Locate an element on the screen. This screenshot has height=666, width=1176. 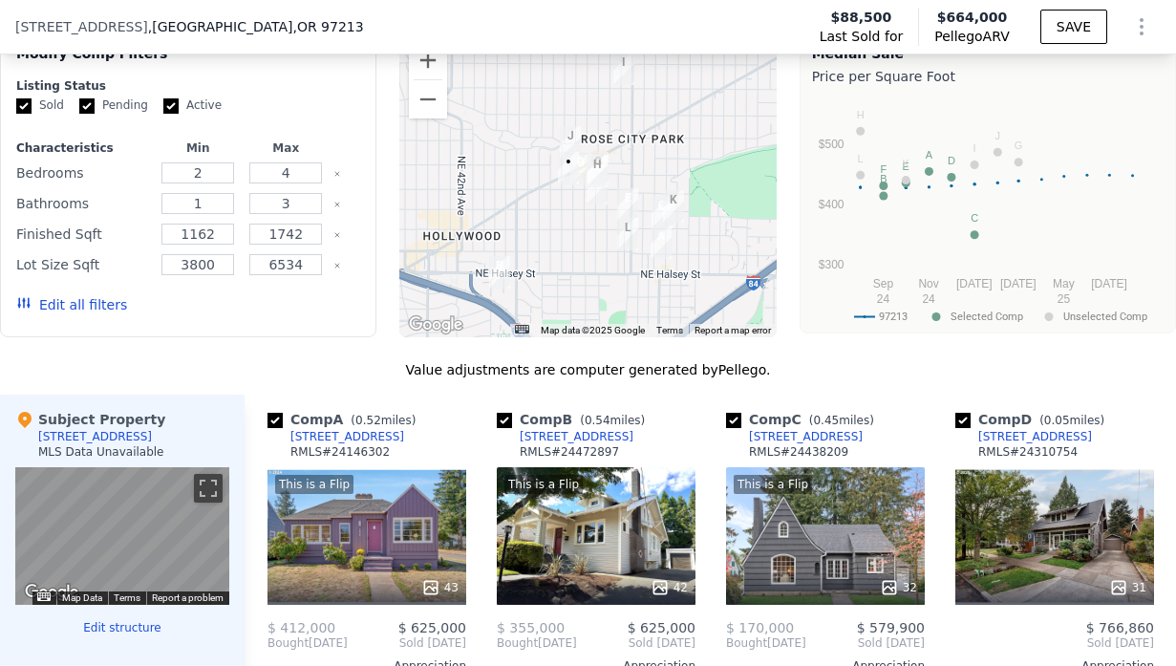
div: Comp C is located at coordinates (803, 419).